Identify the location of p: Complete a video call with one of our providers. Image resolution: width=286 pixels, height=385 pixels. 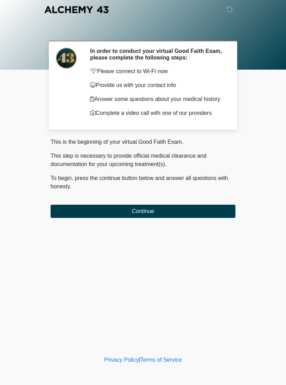
(157, 113).